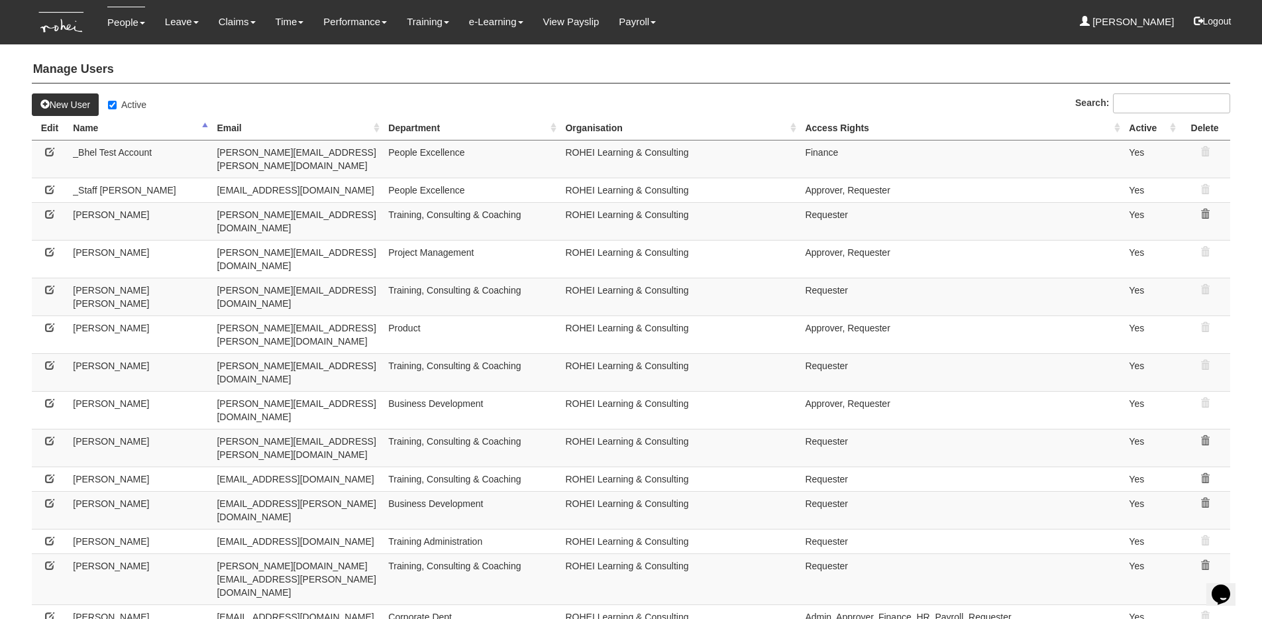 This screenshot has width=1262, height=619. Describe the element at coordinates (471, 258) in the screenshot. I see `td: Project Management` at that location.